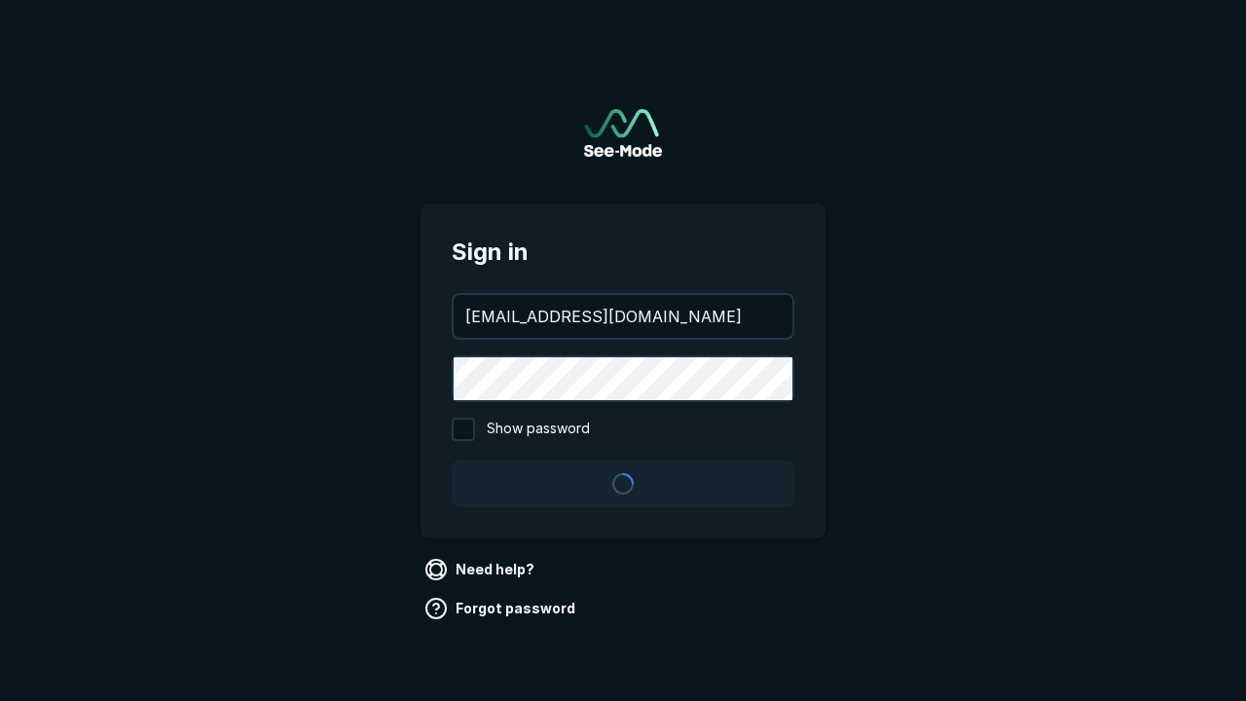 The image size is (1246, 701). I want to click on a: Go to sign in, so click(623, 132).